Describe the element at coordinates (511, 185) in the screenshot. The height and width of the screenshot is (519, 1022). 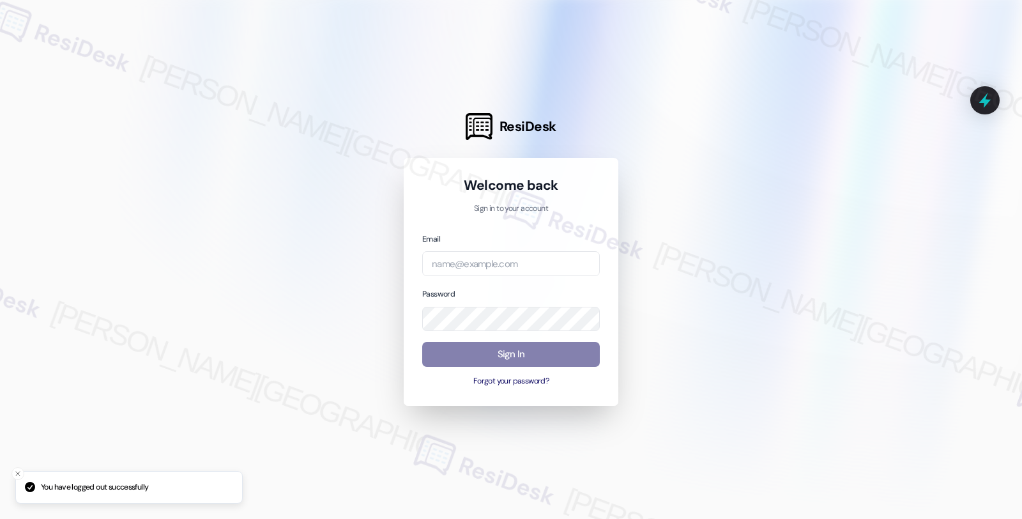
I see `h1: Welcome back` at that location.